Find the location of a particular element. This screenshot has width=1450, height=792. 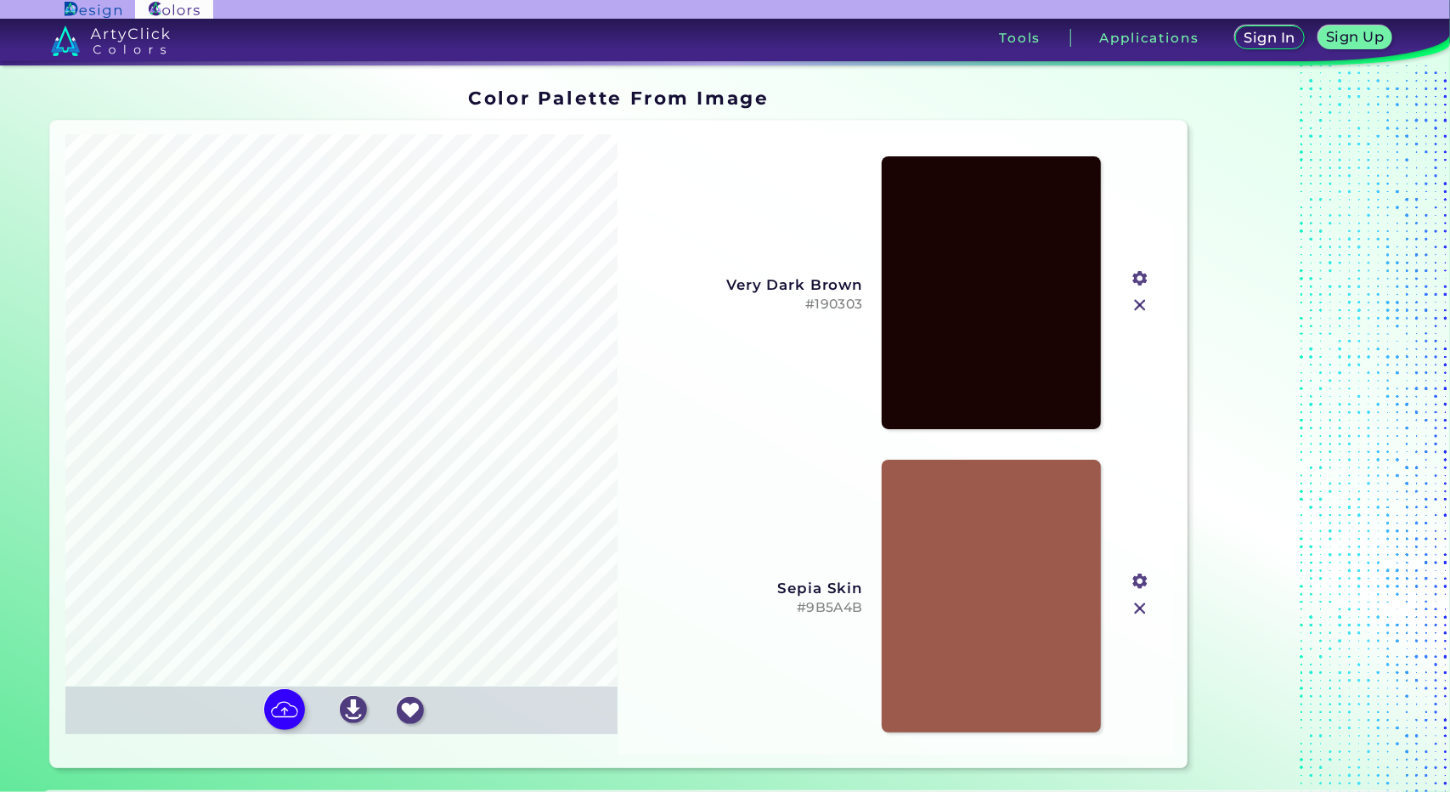

h5: #9B5A4B is located at coordinates (747, 607).